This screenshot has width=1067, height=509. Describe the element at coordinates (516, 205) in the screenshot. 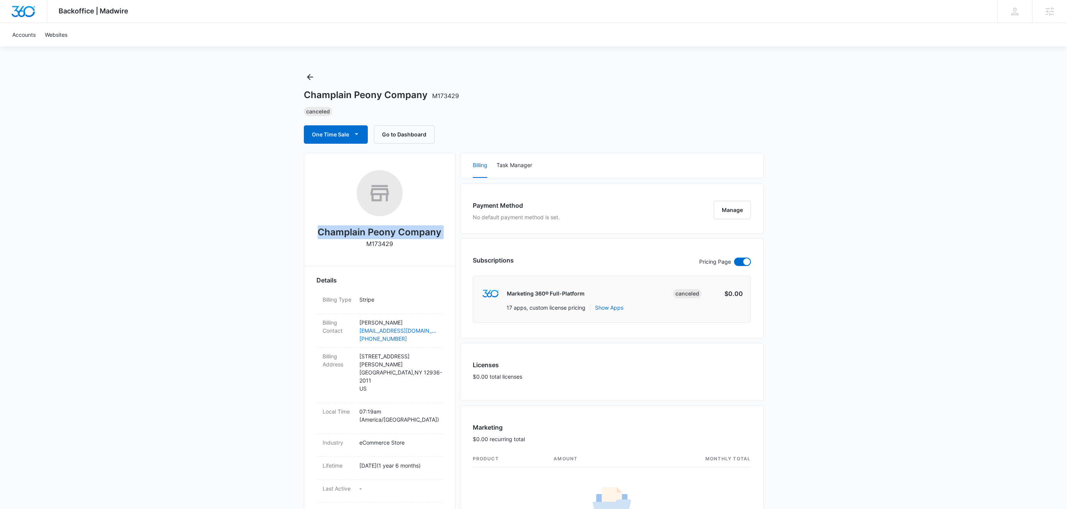

I see `h3: Payment Method` at that location.